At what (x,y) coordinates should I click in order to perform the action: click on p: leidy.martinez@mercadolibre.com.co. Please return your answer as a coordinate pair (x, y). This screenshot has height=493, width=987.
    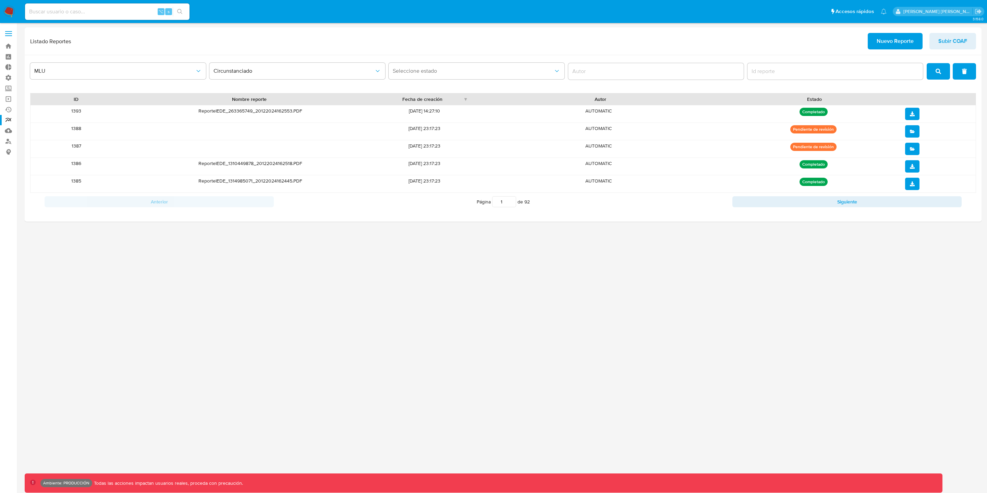
    Looking at the image, I should click on (938, 11).